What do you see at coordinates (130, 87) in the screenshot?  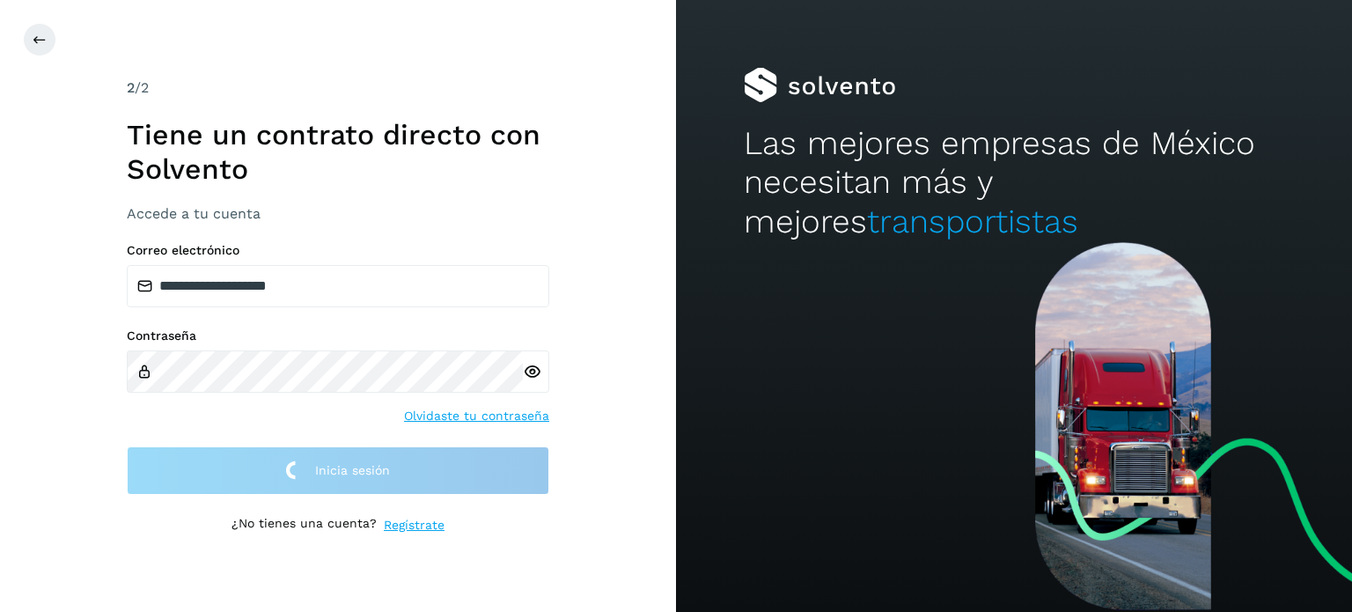 I see `span: 2` at bounding box center [130, 87].